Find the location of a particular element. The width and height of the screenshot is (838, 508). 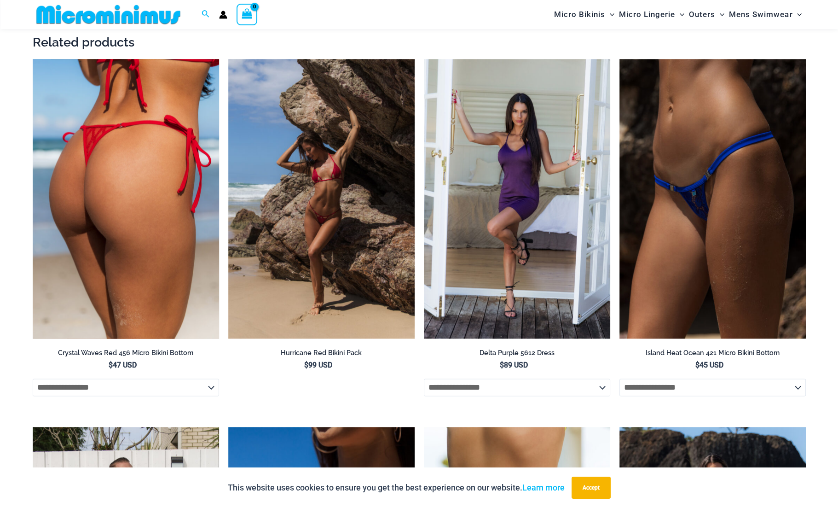

a: Crystal Waves 456 Bottom 02Crystal Waves 456 Bottom 01Crystal Waves 456 Bottom 01 is located at coordinates (126, 199).